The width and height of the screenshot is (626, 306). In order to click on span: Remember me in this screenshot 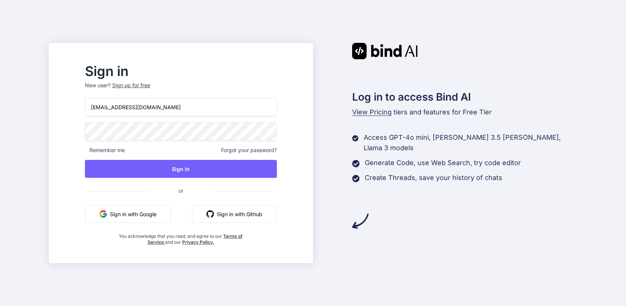, I will do `click(105, 150)`.